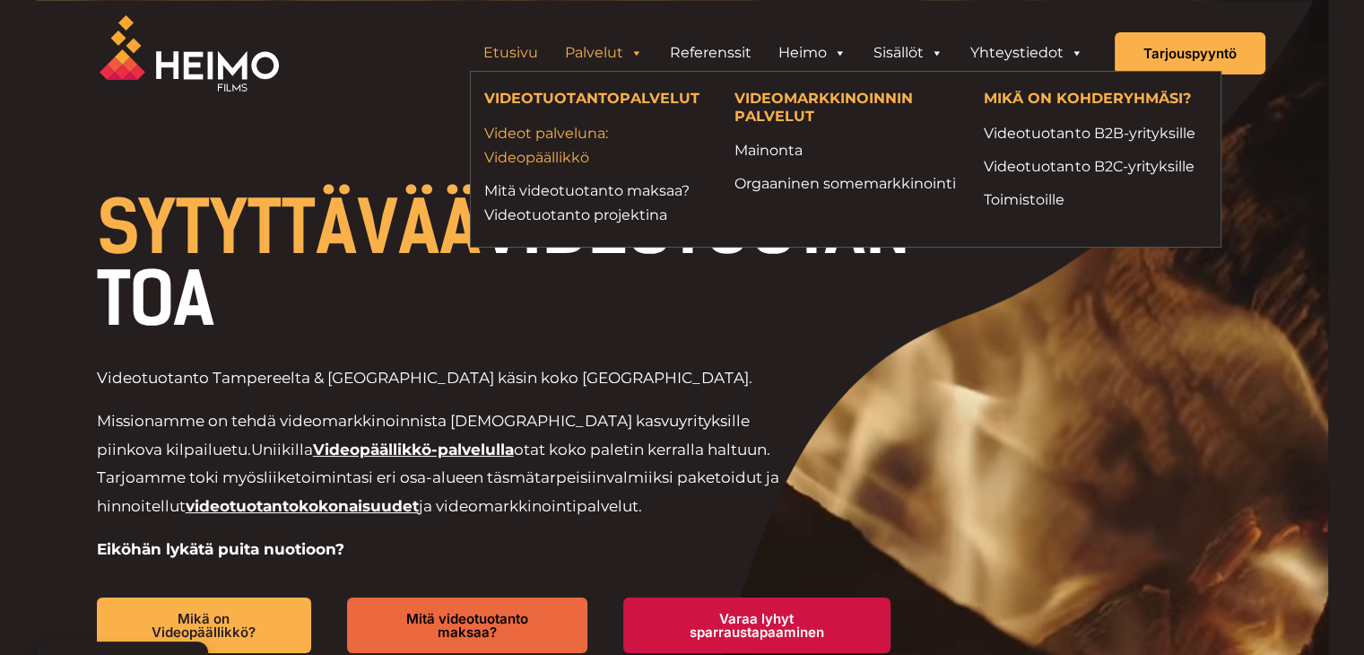  I want to click on a: Etusivu, so click(510, 53).